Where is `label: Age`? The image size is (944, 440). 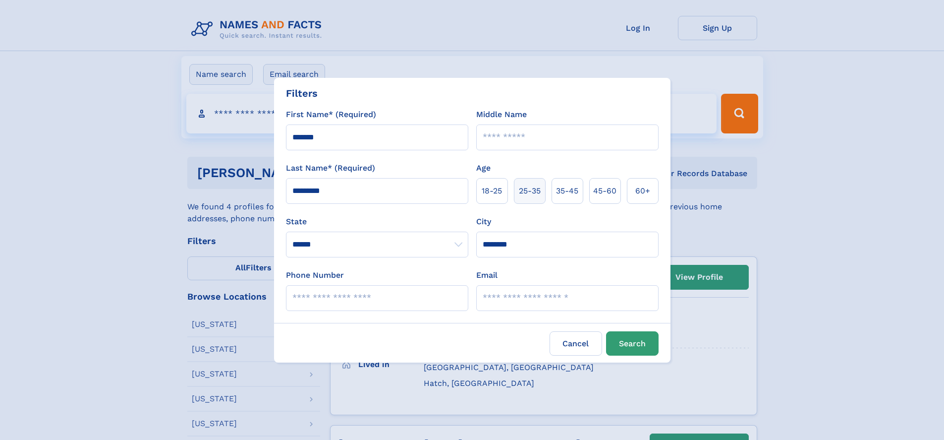
label: Age is located at coordinates (483, 168).